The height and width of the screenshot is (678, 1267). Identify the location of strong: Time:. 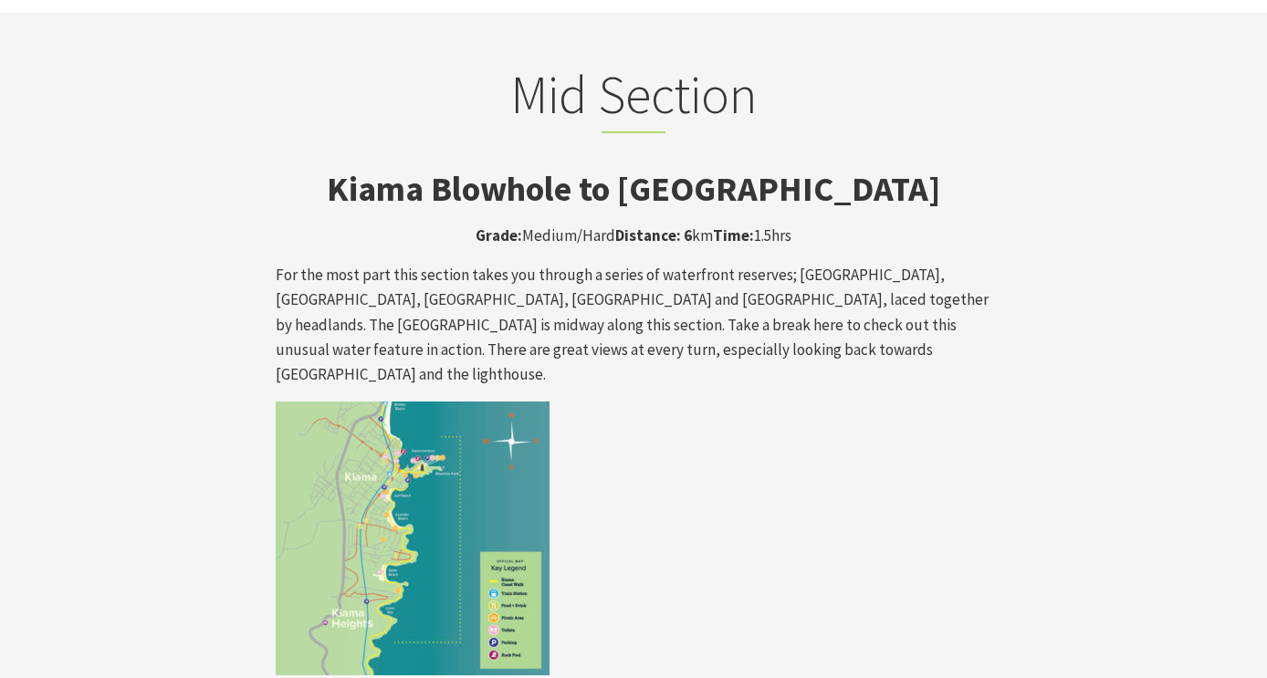
(733, 236).